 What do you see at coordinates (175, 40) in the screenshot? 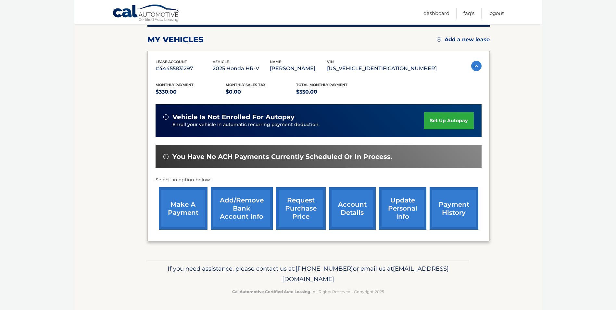
I see `h2: my vehicles` at bounding box center [175, 40].